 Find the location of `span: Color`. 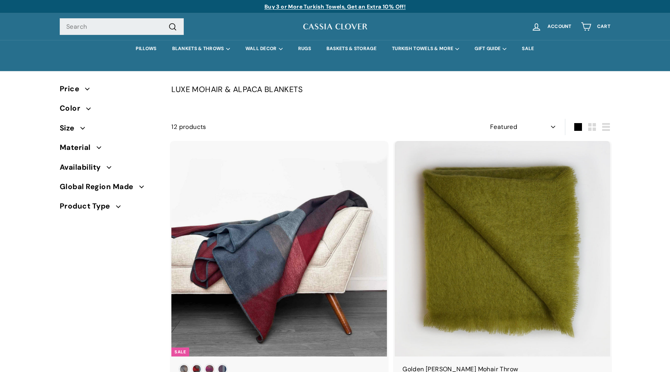

span: Color is located at coordinates (73, 108).